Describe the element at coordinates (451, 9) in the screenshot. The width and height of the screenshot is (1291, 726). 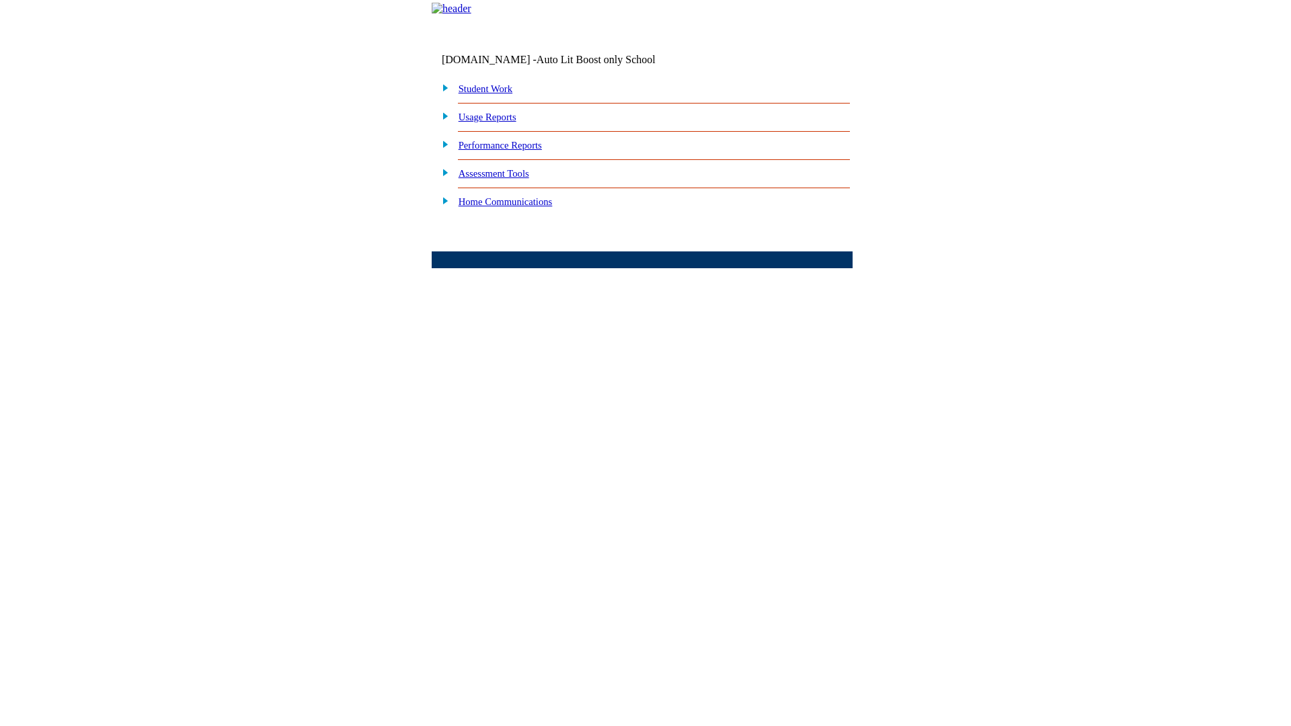
I see `img: header` at that location.